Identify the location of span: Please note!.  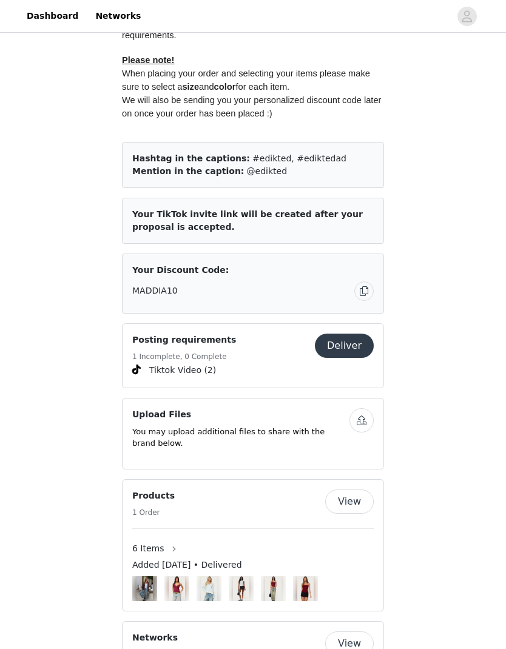
(148, 61).